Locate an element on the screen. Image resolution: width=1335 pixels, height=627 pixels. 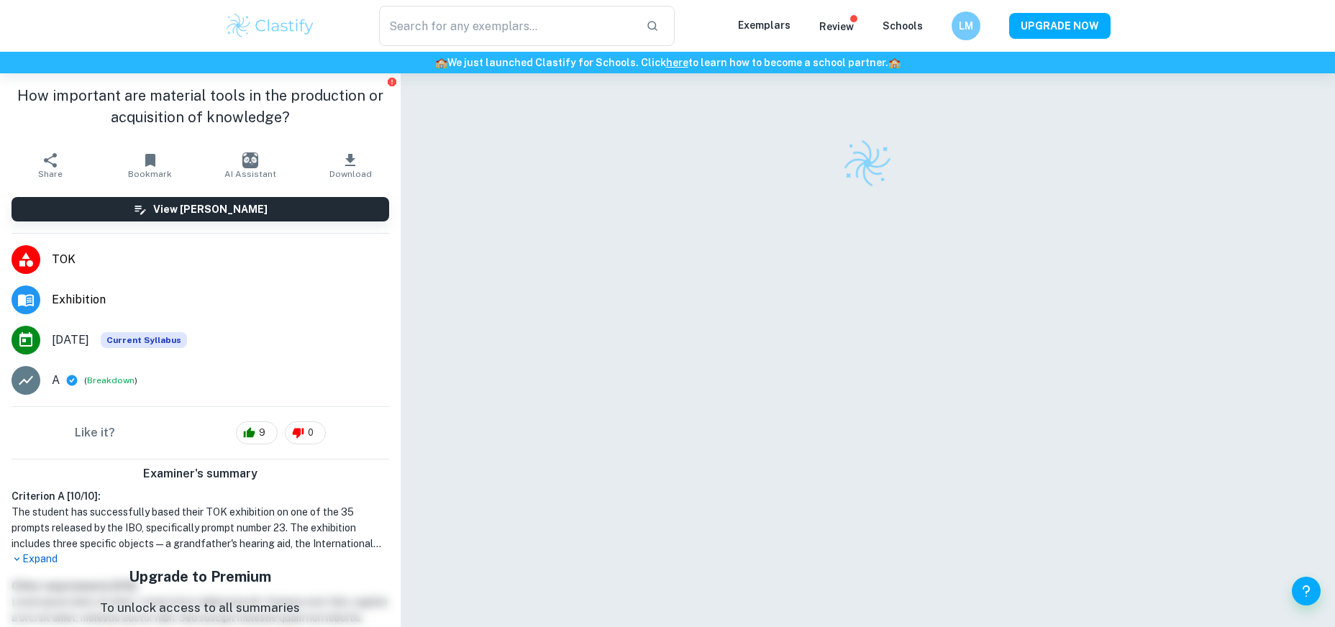
h1: How important are material tools in the production or acquisition of knowledge? is located at coordinates (200, 106).